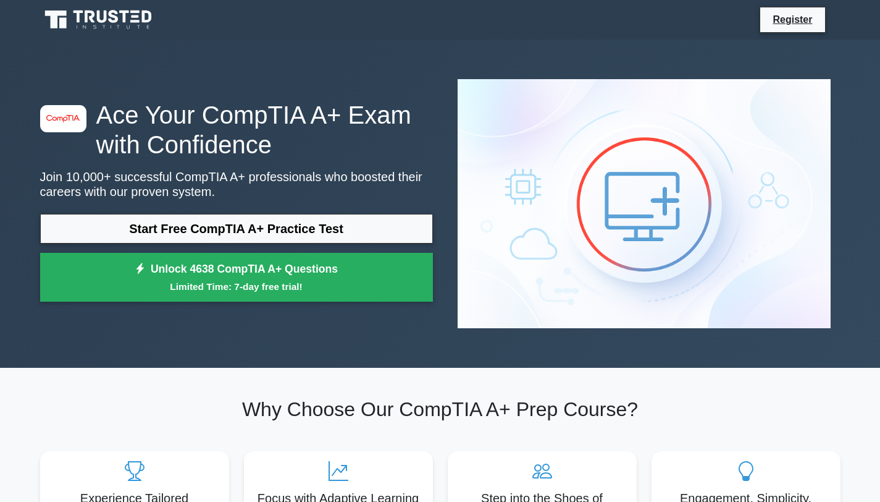 Image resolution: width=880 pixels, height=502 pixels. Describe the element at coordinates (237, 184) in the screenshot. I see `p: Join 10,000+ successful CompTIA A+ professionals who boosted their careers with our proven system.` at that location.